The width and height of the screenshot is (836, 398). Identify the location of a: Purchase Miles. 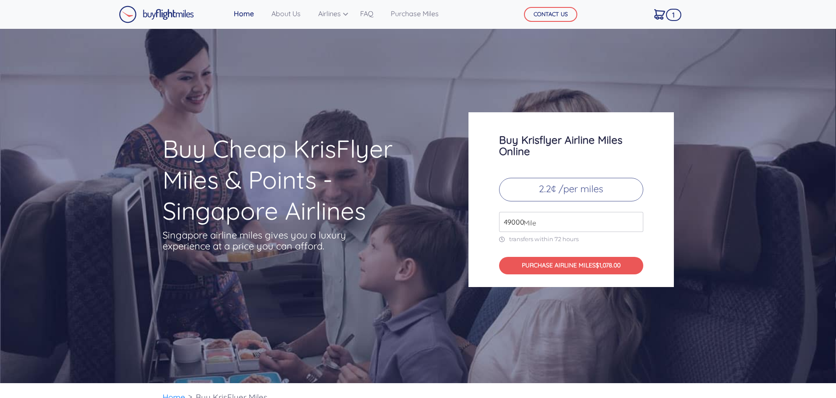
(415, 14).